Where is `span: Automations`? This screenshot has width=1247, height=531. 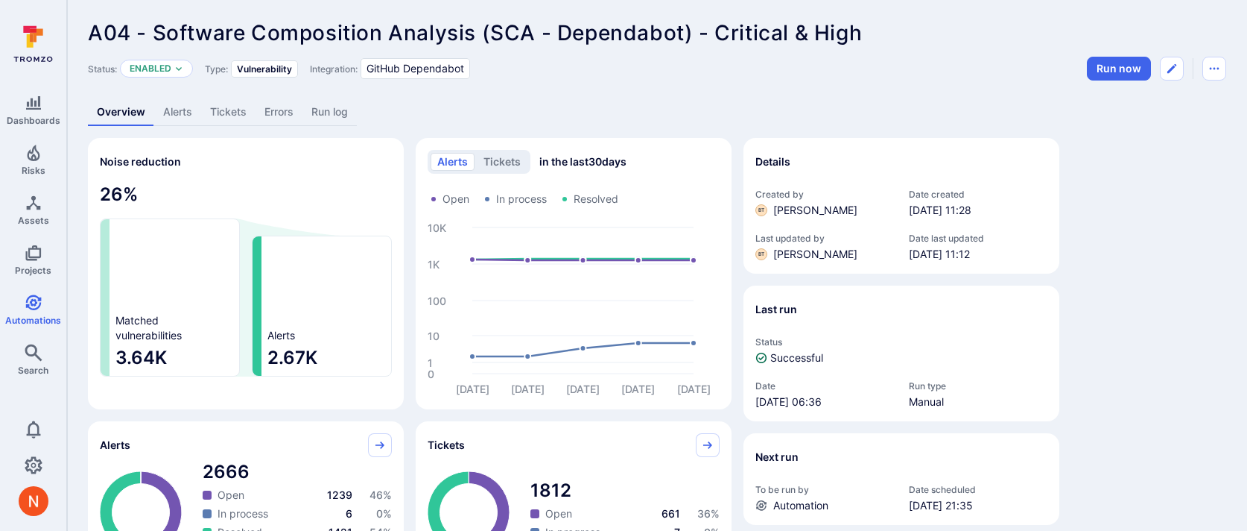 span: Automations is located at coordinates (33, 320).